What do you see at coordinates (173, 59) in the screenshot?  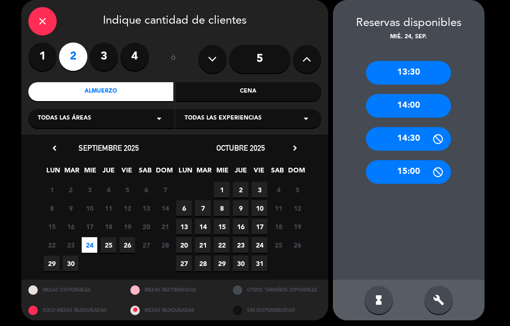 I see `div: ó` at bounding box center [173, 59].